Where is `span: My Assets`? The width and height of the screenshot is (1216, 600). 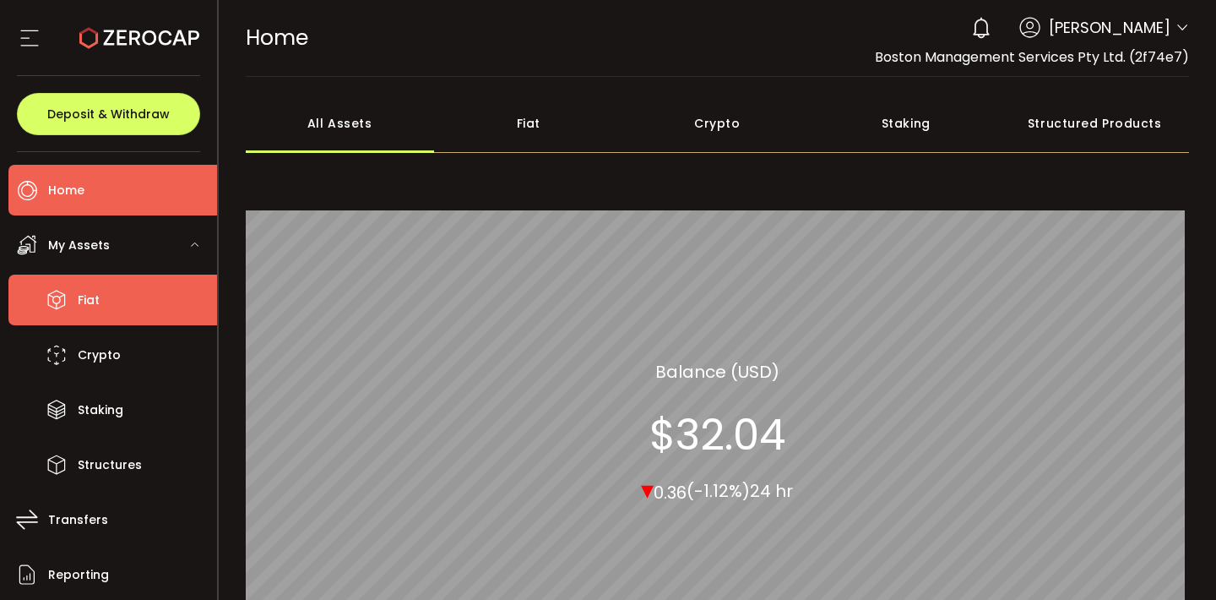 span: My Assets is located at coordinates (79, 245).